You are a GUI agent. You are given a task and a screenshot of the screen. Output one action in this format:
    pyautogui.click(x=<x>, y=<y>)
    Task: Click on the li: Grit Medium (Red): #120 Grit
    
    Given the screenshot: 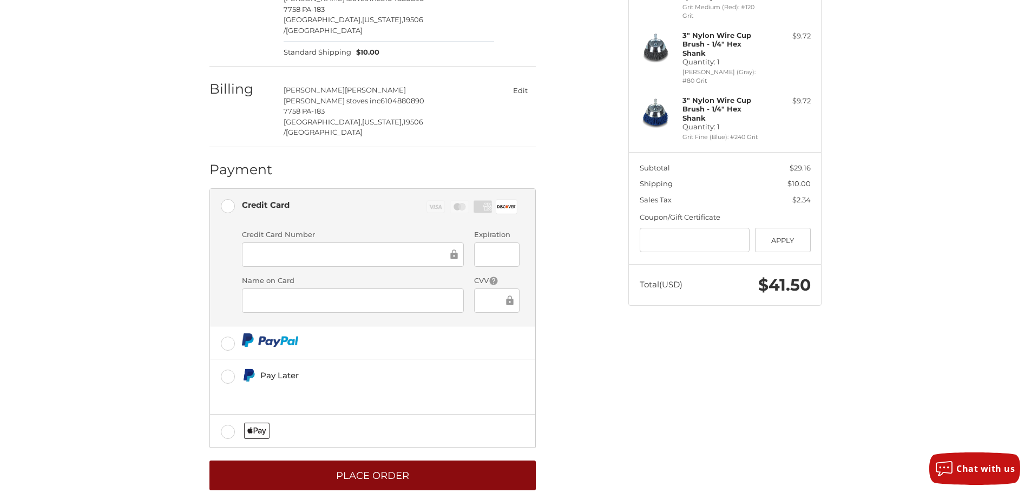 What is the action you would take?
    pyautogui.click(x=723, y=11)
    